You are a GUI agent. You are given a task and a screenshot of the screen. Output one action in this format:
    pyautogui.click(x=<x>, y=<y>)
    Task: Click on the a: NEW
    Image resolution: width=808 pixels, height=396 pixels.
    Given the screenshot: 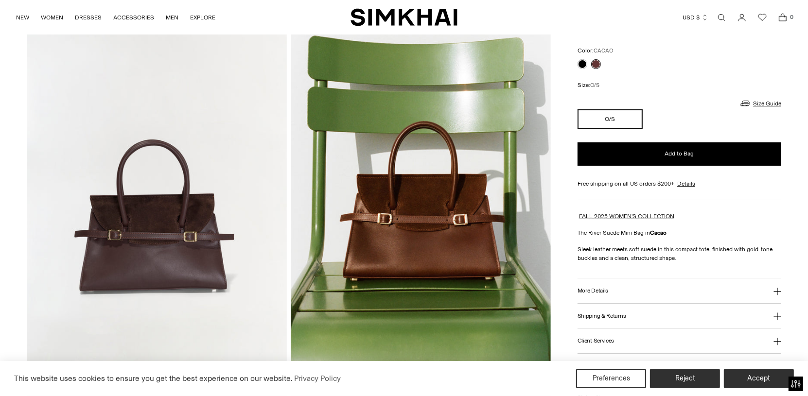 What is the action you would take?
    pyautogui.click(x=22, y=18)
    